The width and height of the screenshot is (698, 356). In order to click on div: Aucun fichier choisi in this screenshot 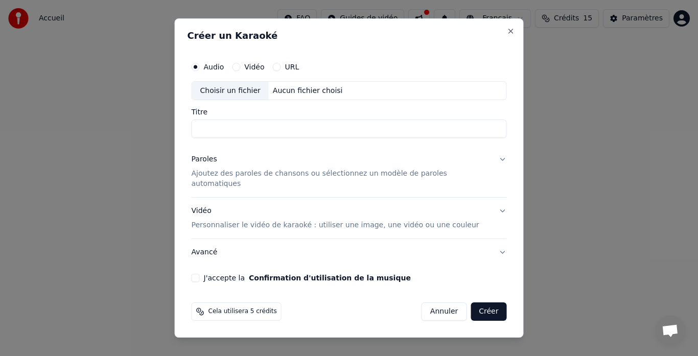, I will do `click(308, 91)`.